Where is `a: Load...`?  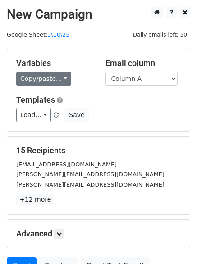 a: Load... is located at coordinates (33, 115).